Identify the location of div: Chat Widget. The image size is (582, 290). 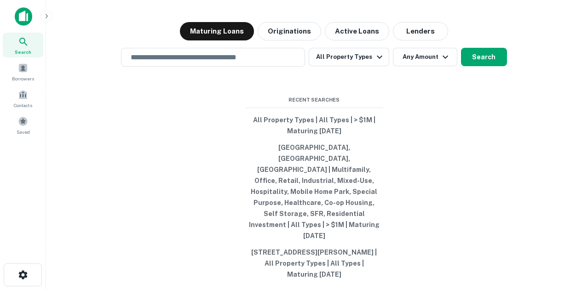
(559, 239).